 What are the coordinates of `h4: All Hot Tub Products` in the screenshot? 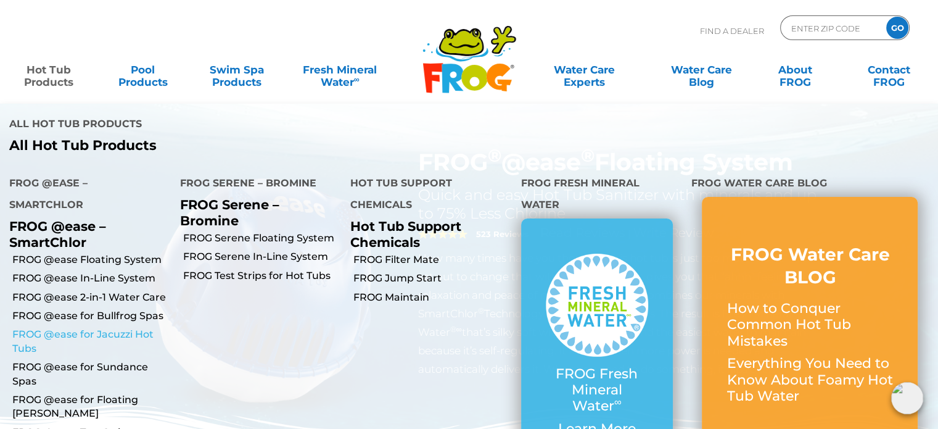 It's located at (234, 125).